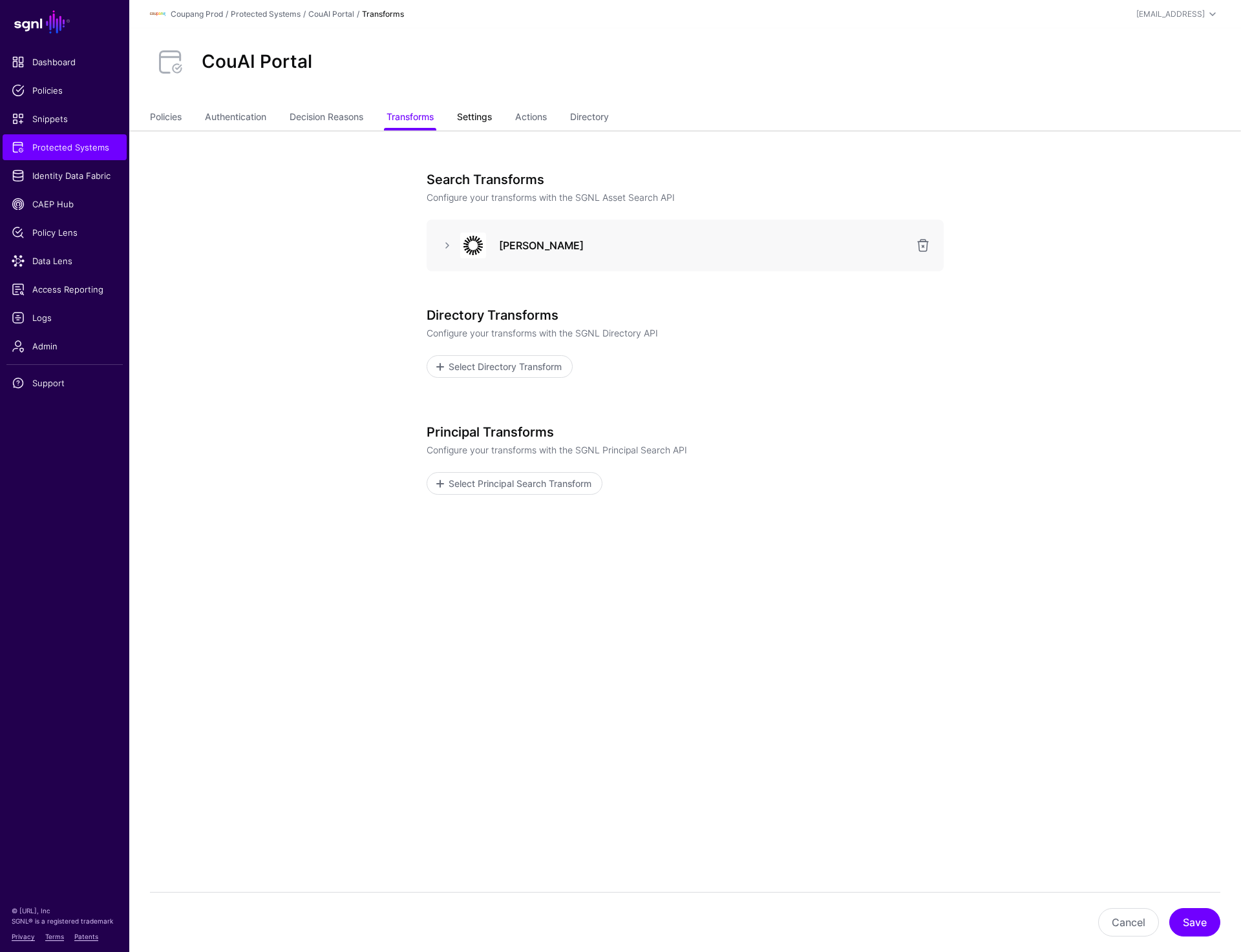  What do you see at coordinates (86, 937) in the screenshot?
I see `a: Patents` at bounding box center [86, 937].